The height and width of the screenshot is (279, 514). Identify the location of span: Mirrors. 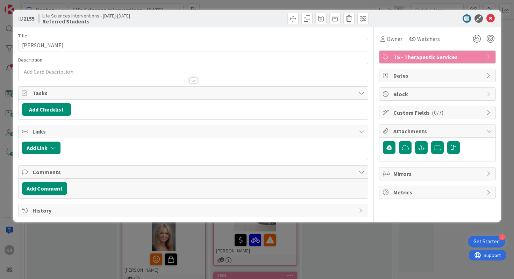
(438, 174).